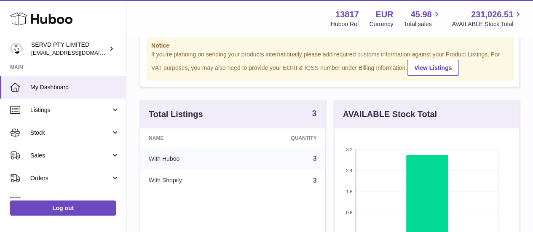 The image size is (533, 232). I want to click on h3: AVAILABLE Stock Total, so click(390, 114).